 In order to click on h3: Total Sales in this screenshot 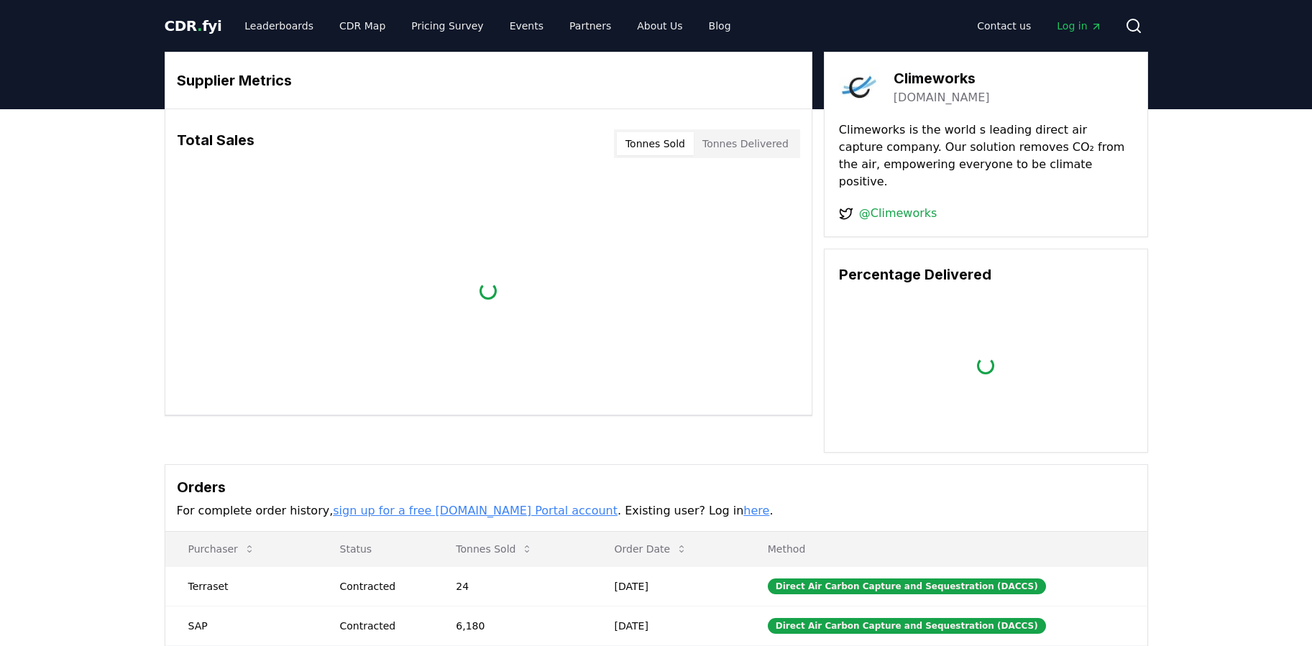, I will do `click(216, 144)`.